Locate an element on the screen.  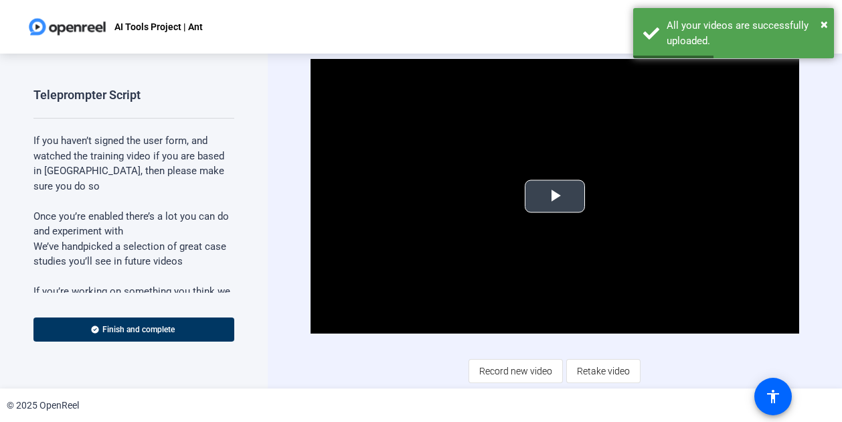
div: Teleprompter Script is located at coordinates (87, 95).